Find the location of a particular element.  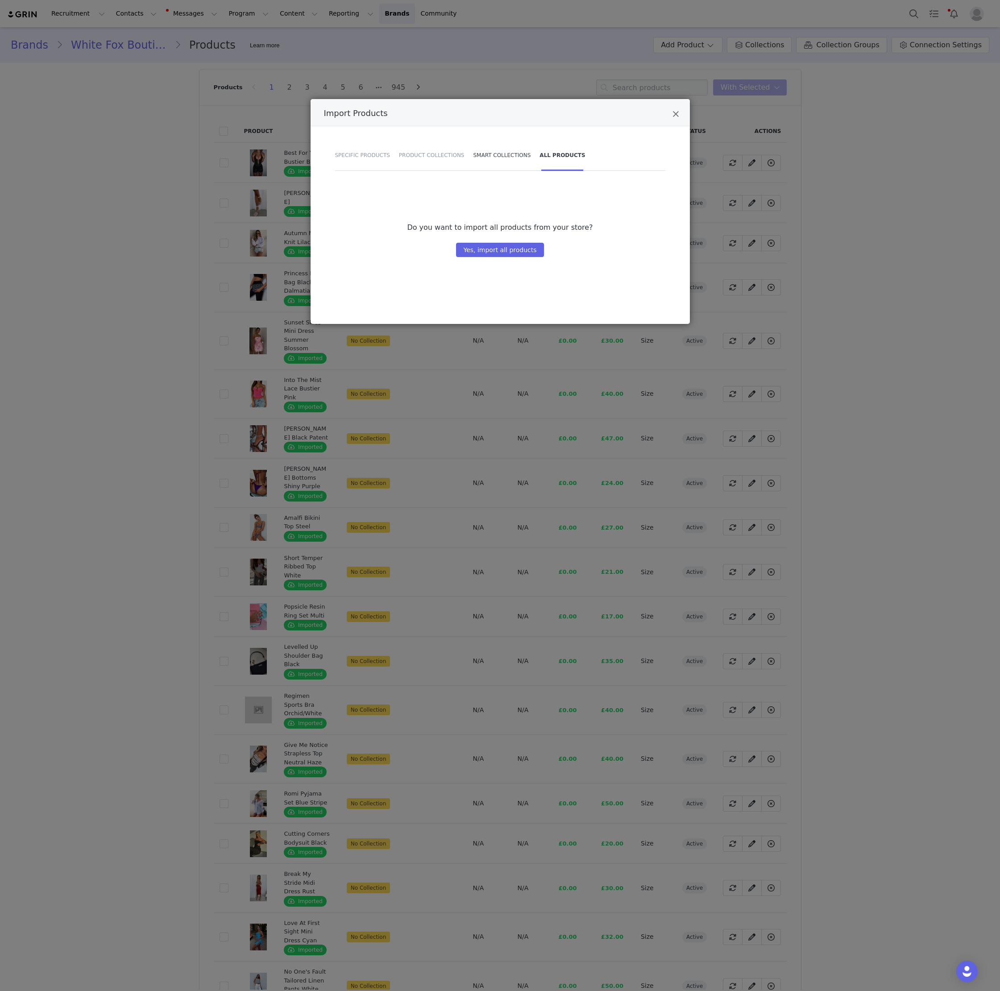

div: Specific Products is located at coordinates (365, 155).